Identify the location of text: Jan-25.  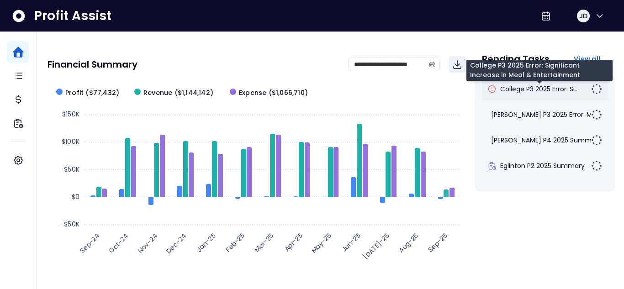
(206, 243).